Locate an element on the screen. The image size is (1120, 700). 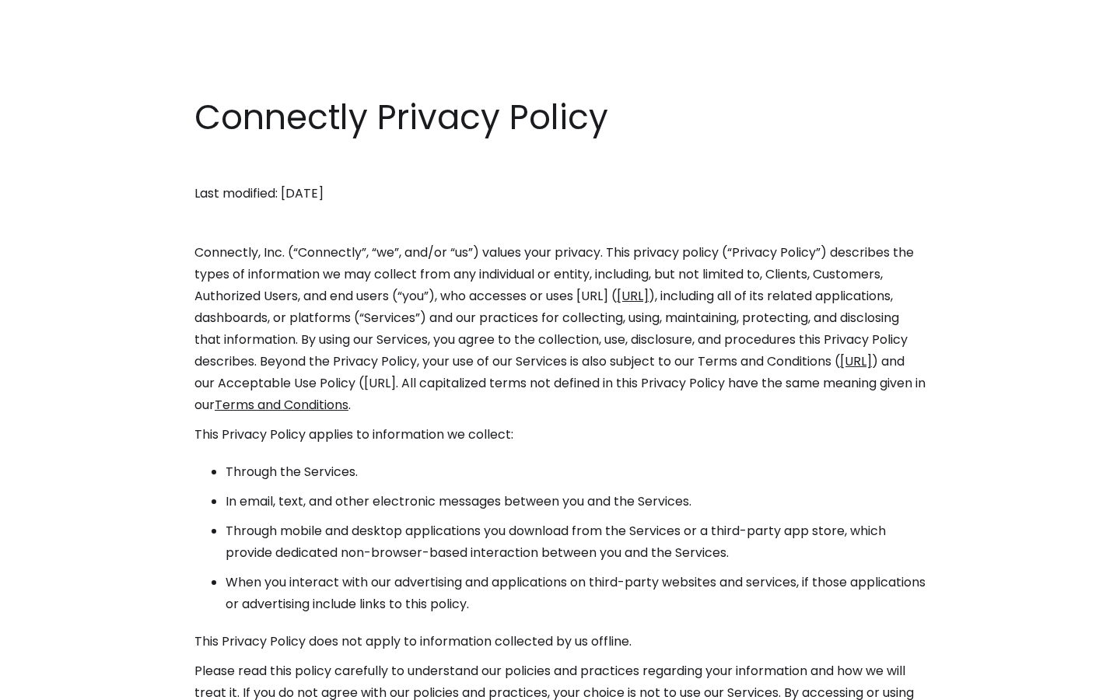
p: This Privacy Policy applies to information we collect: is located at coordinates (560, 435).